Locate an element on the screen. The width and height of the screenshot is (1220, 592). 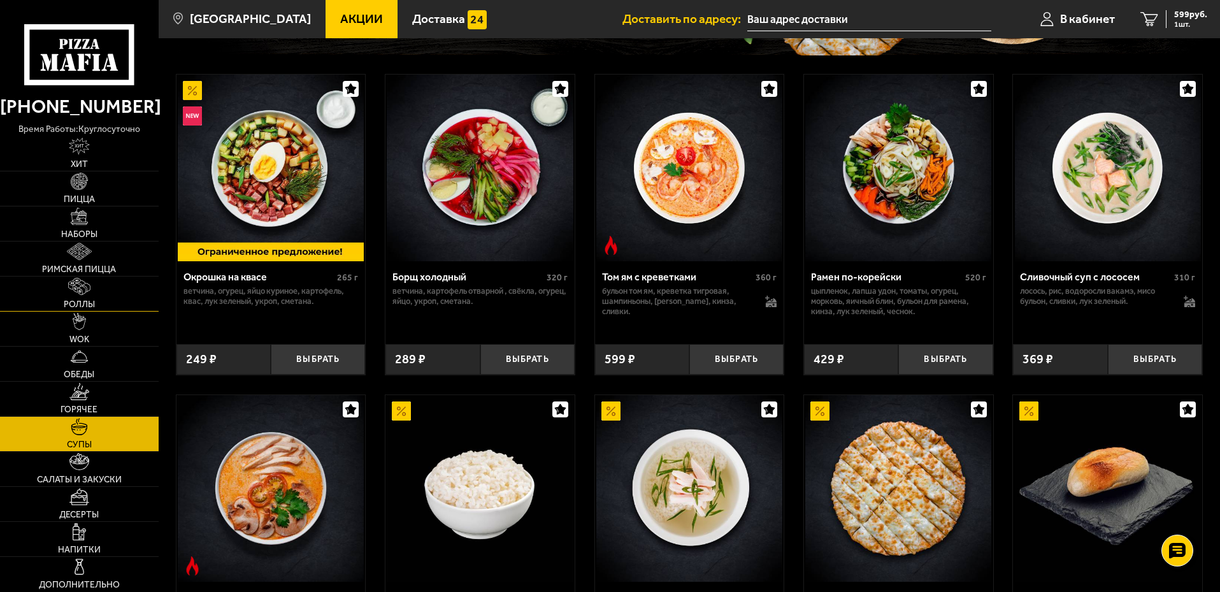
span: Акции is located at coordinates (361, 18).